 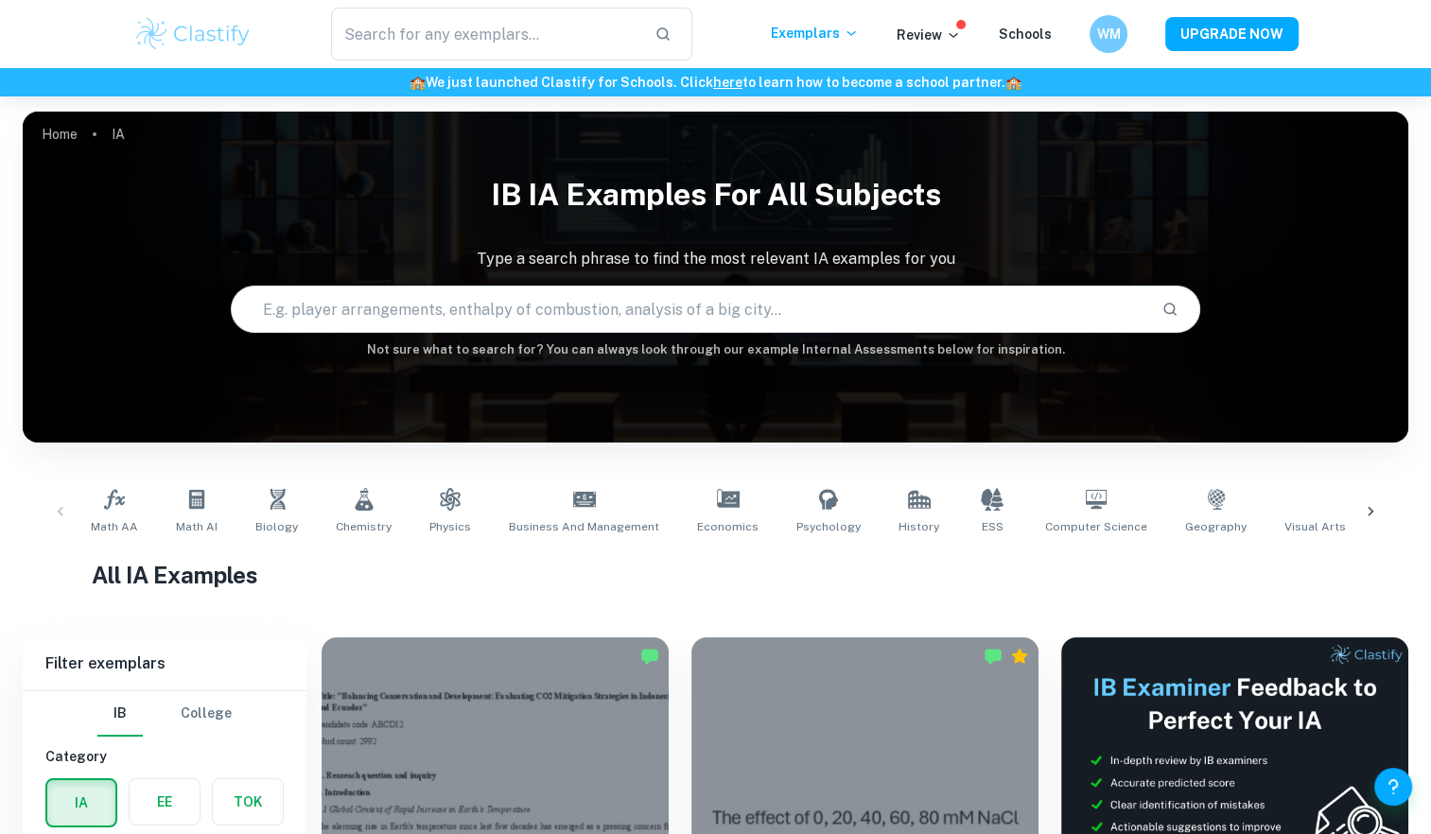 What do you see at coordinates (1025, 34) in the screenshot?
I see `a: Schools` at bounding box center [1025, 34].